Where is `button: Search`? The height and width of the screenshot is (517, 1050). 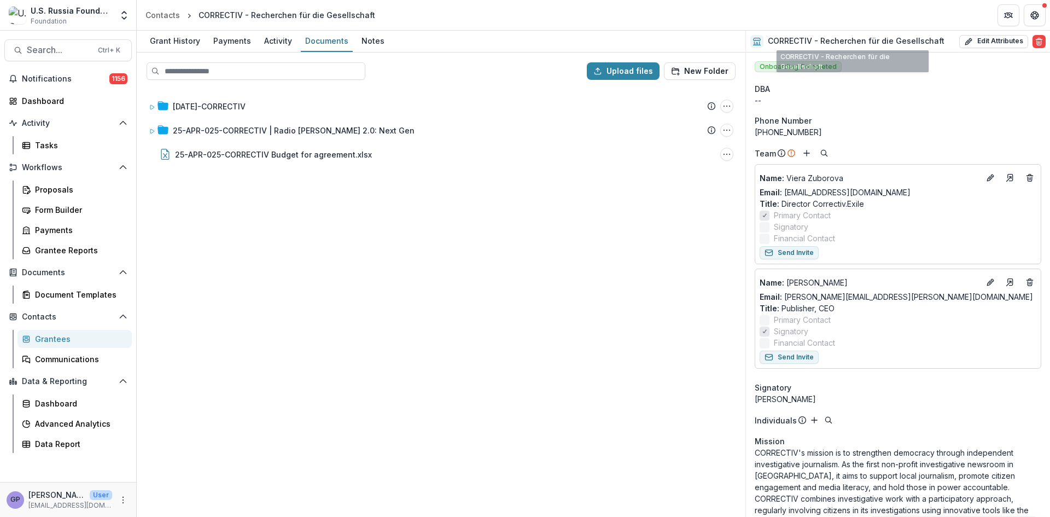 button: Search is located at coordinates (829, 420).